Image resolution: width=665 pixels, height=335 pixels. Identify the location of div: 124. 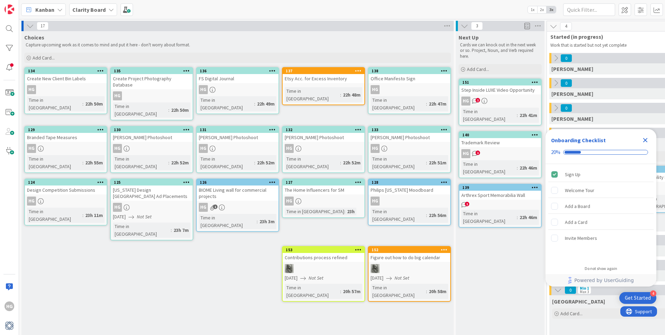
(66, 182).